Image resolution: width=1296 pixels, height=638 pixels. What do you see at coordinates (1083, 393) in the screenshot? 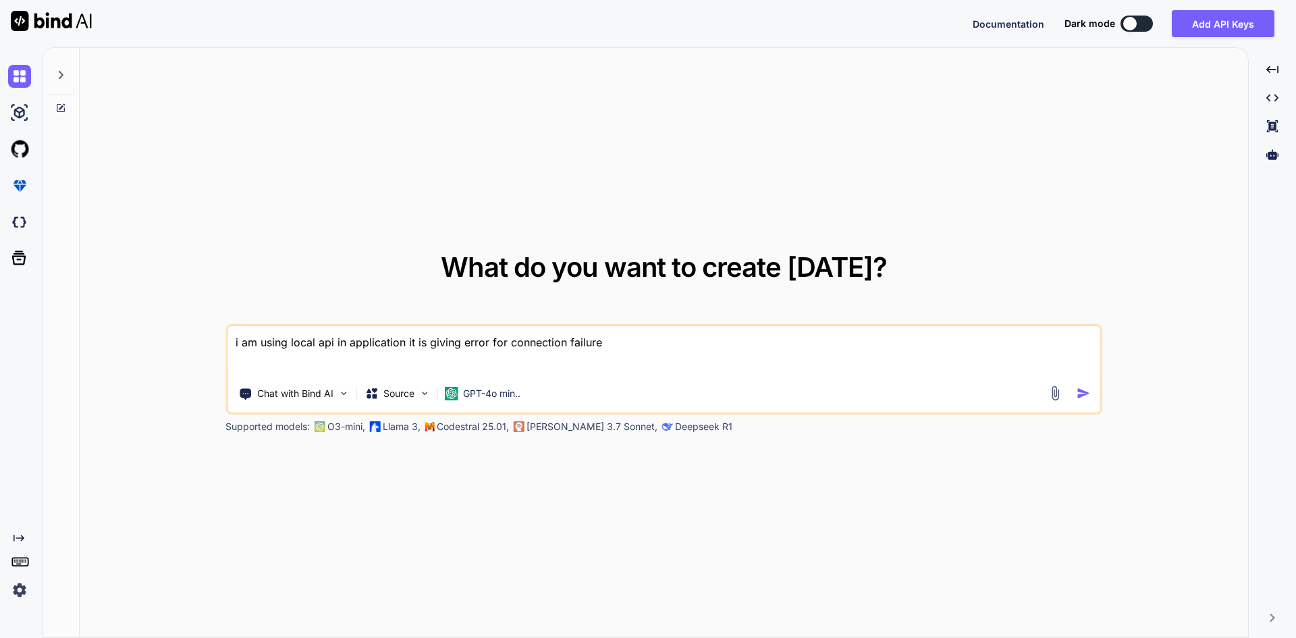
I see `img: icon` at bounding box center [1083, 393].